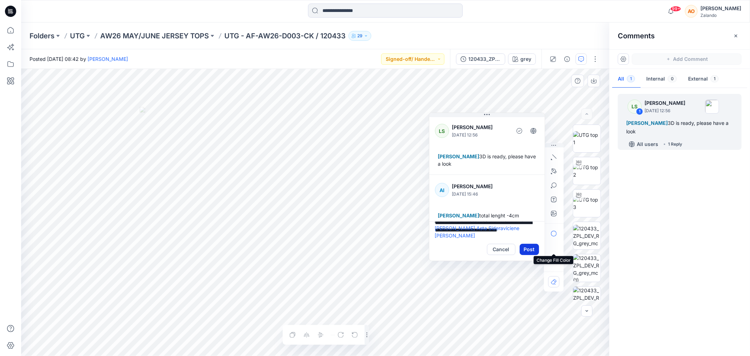  Describe the element at coordinates (639, 111) in the screenshot. I see `div: 1` at that location.